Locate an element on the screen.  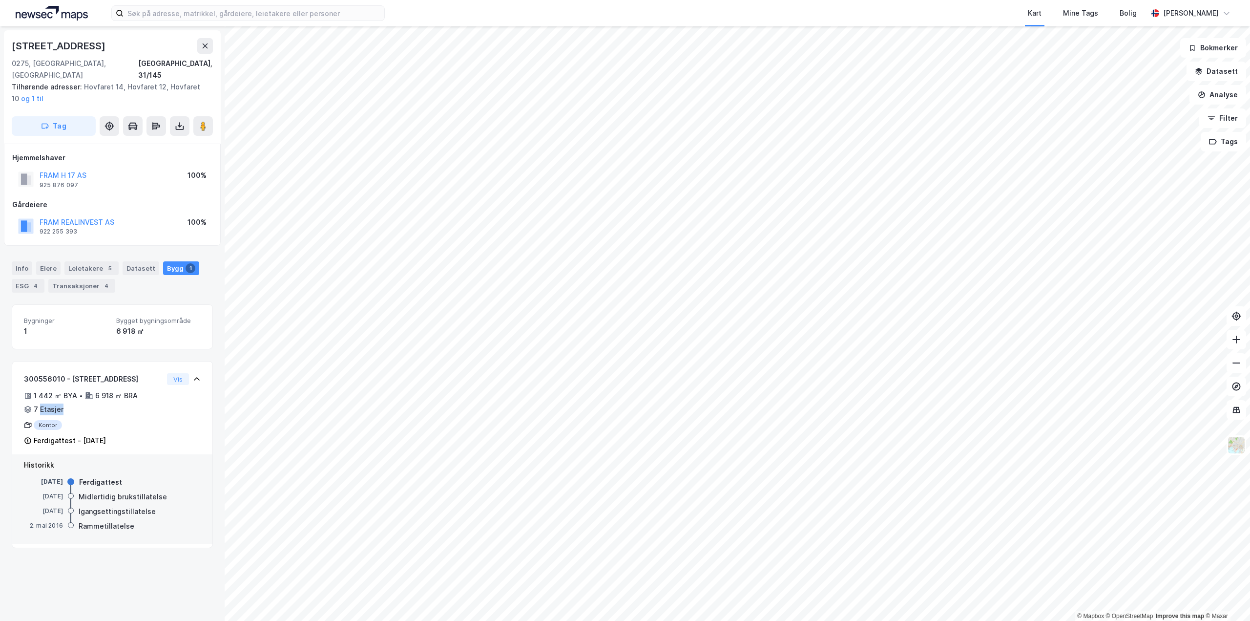
button: Tags is located at coordinates (1223, 142).